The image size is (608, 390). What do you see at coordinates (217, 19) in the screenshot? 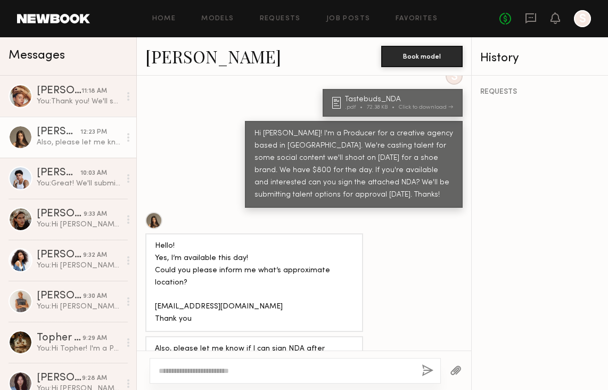
I see `a: Models` at bounding box center [217, 19].